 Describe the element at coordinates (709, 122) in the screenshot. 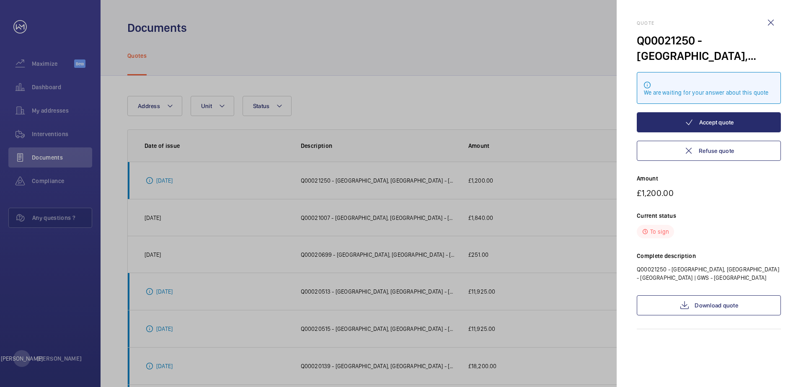

I see `button: Accept quote` at that location.